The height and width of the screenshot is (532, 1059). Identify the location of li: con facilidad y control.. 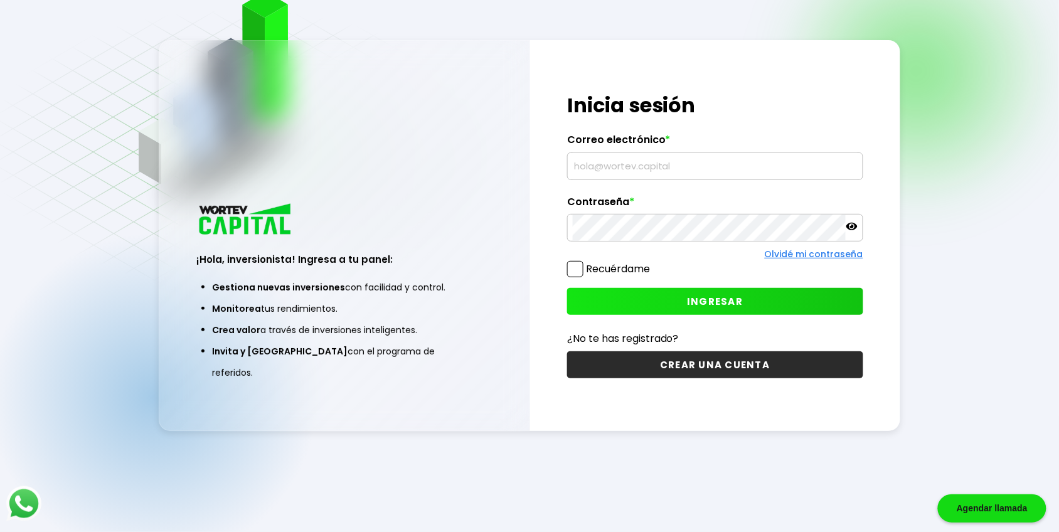
(344, 287).